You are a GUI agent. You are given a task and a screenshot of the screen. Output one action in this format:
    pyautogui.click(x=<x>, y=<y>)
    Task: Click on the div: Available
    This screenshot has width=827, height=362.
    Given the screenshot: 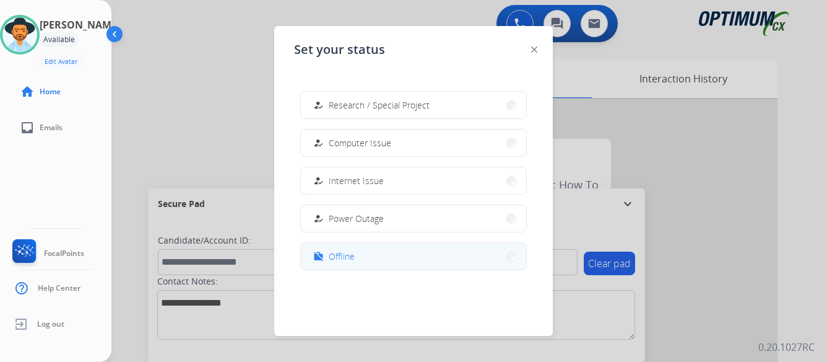 What is the action you would take?
    pyautogui.click(x=59, y=40)
    